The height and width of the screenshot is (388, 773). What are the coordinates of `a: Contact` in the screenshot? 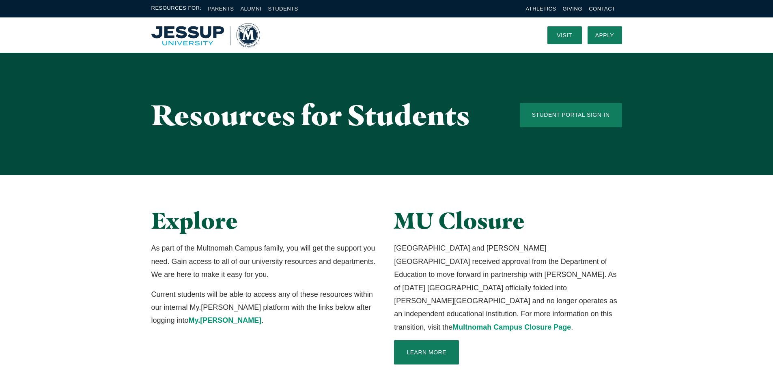 It's located at (602, 9).